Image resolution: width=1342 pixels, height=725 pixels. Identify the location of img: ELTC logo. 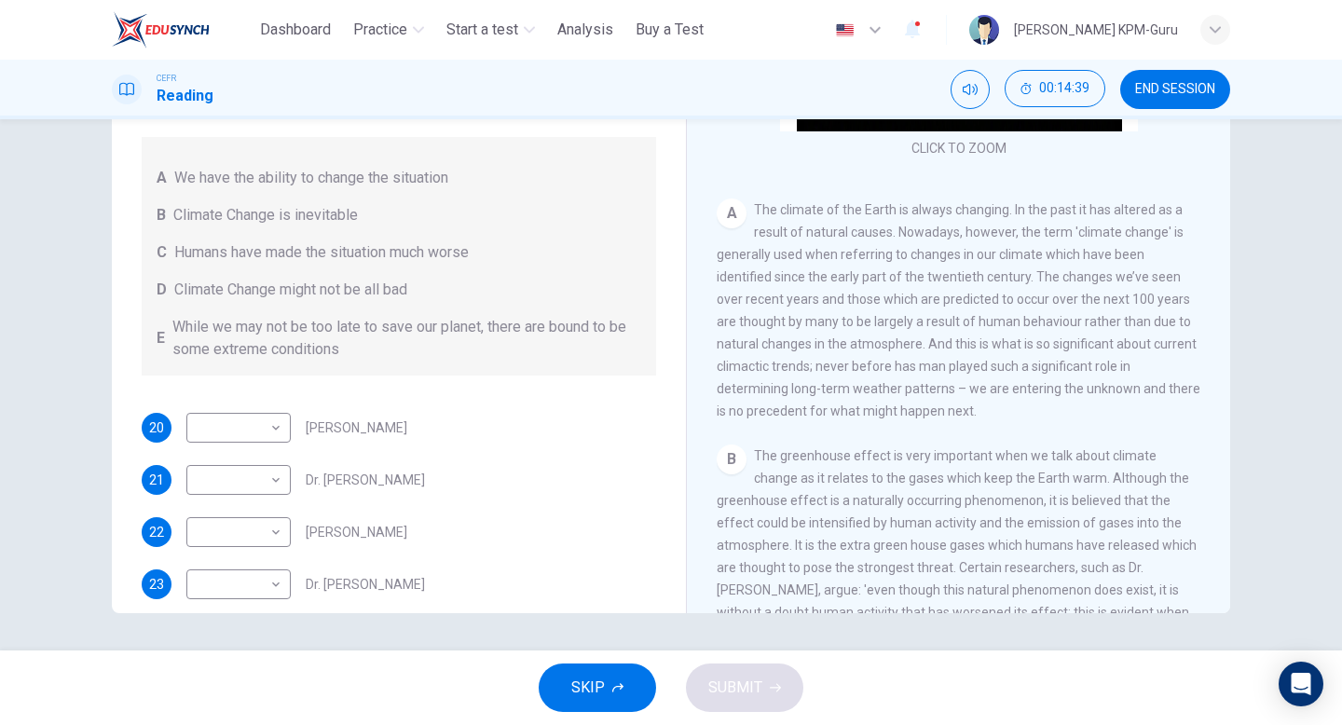
(160, 30).